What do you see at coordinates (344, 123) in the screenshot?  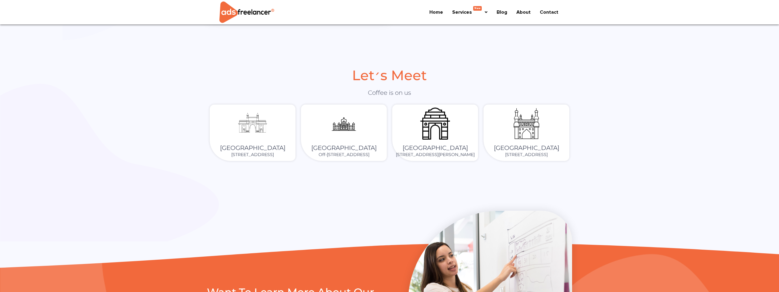 I see `img: Contact Us 2` at bounding box center [344, 123].